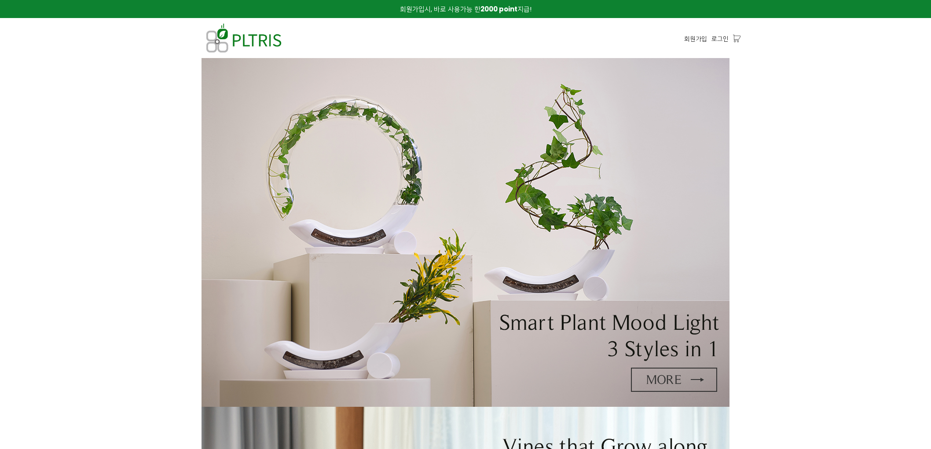 This screenshot has width=931, height=449. I want to click on strong: 2000 point, so click(499, 9).